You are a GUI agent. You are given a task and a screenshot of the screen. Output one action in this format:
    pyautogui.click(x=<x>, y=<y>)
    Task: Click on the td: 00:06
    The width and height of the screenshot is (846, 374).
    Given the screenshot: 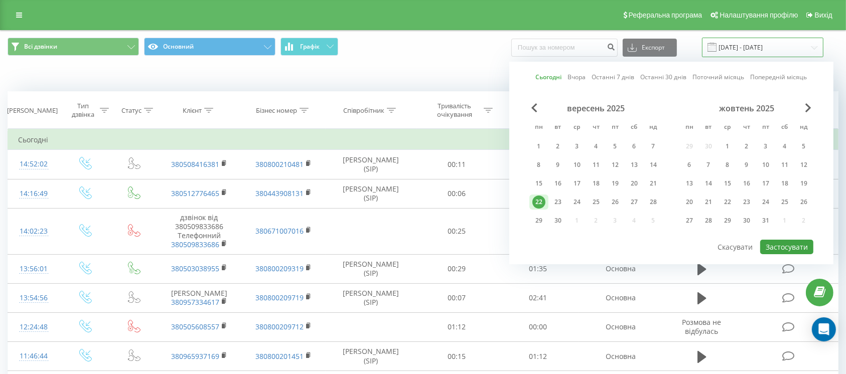 What is the action you would take?
    pyautogui.click(x=457, y=194)
    